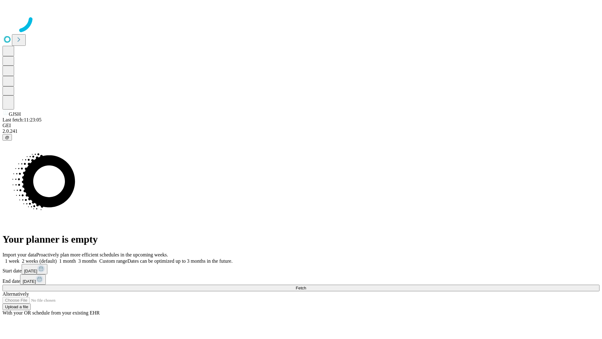 This screenshot has width=602, height=339. Describe the element at coordinates (102, 254) in the screenshot. I see `span: Proactively plan more efficient schedules in the upcoming weeks.` at that location.